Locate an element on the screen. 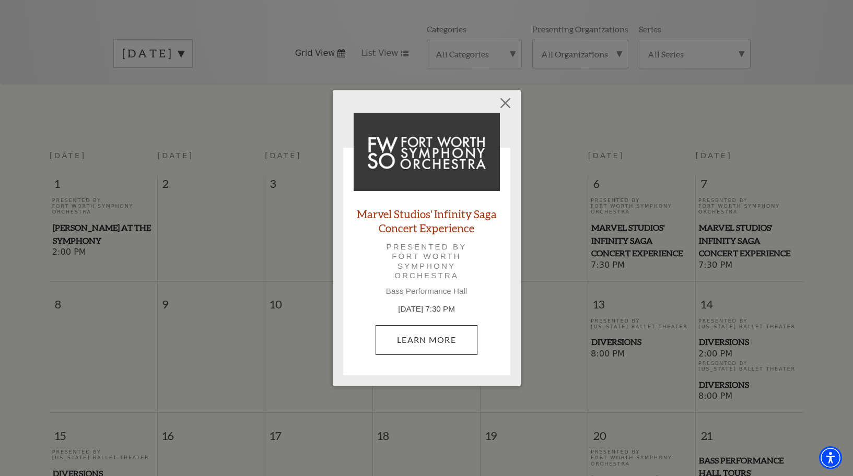 Image resolution: width=853 pixels, height=476 pixels. p: Bass Performance Hall is located at coordinates (427, 291).